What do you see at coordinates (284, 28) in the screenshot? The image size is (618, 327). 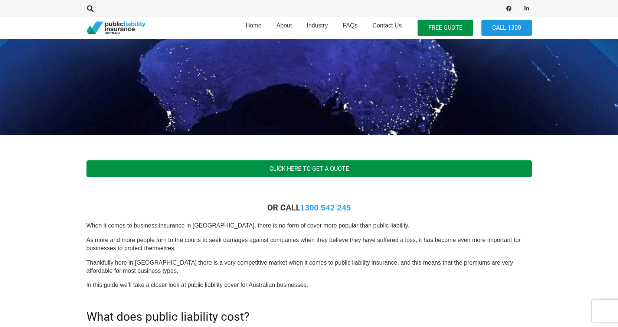 I see `a: About` at bounding box center [284, 28].